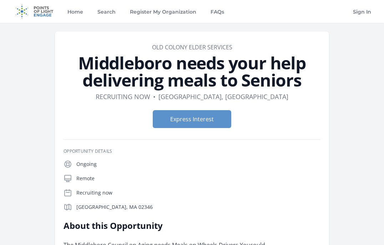  I want to click on a: Old Colony Elder Services, so click(192, 47).